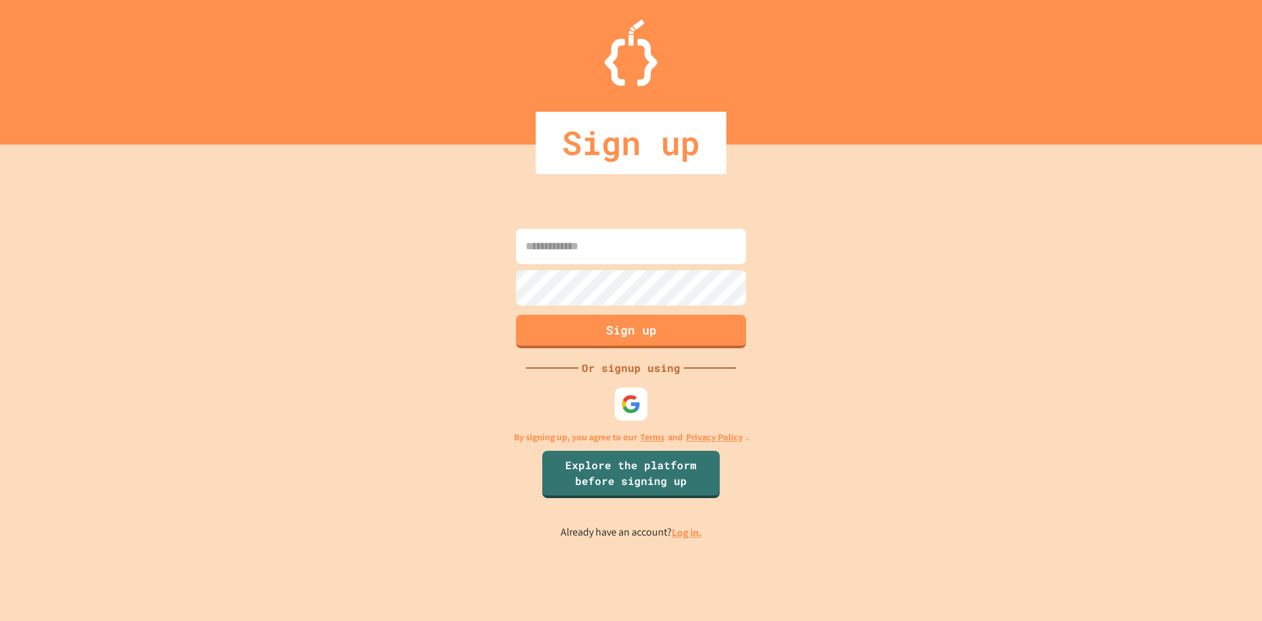  I want to click on button: Sign up, so click(631, 331).